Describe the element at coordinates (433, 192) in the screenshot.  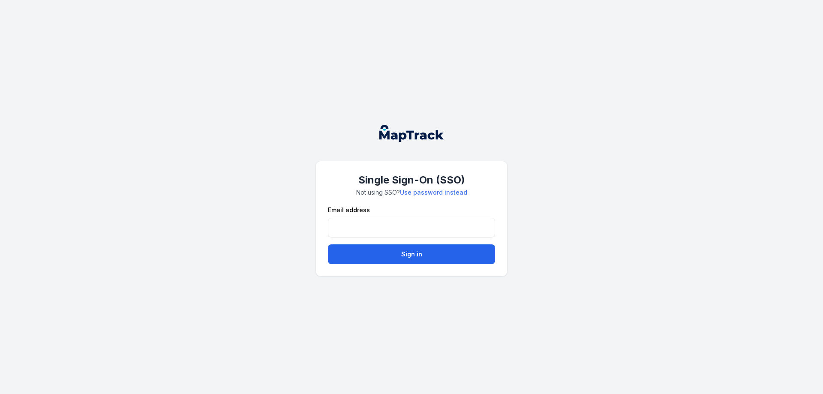
I see `a: Use password instead` at that location.